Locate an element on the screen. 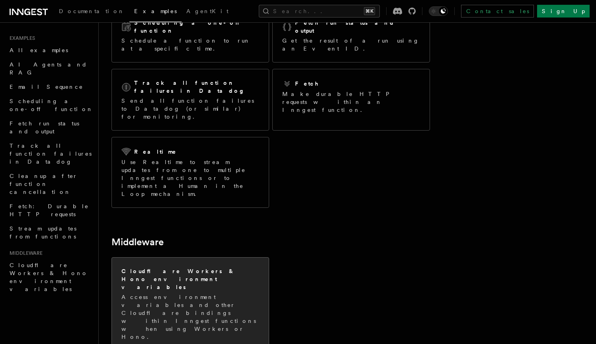 The width and height of the screenshot is (596, 344). button: Search...⌘K is located at coordinates (319, 11).